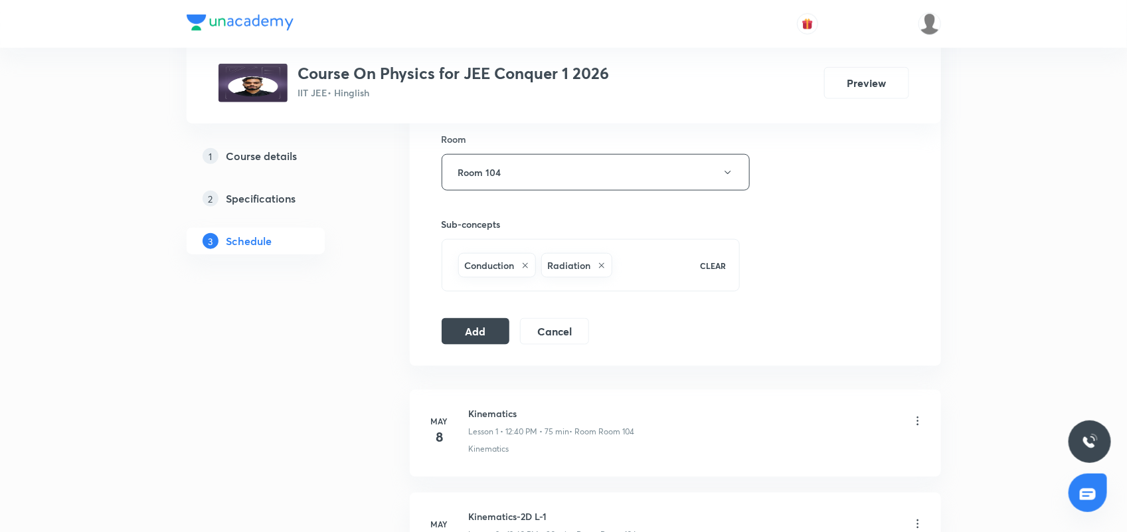  I want to click on h5: Course details, so click(262, 156).